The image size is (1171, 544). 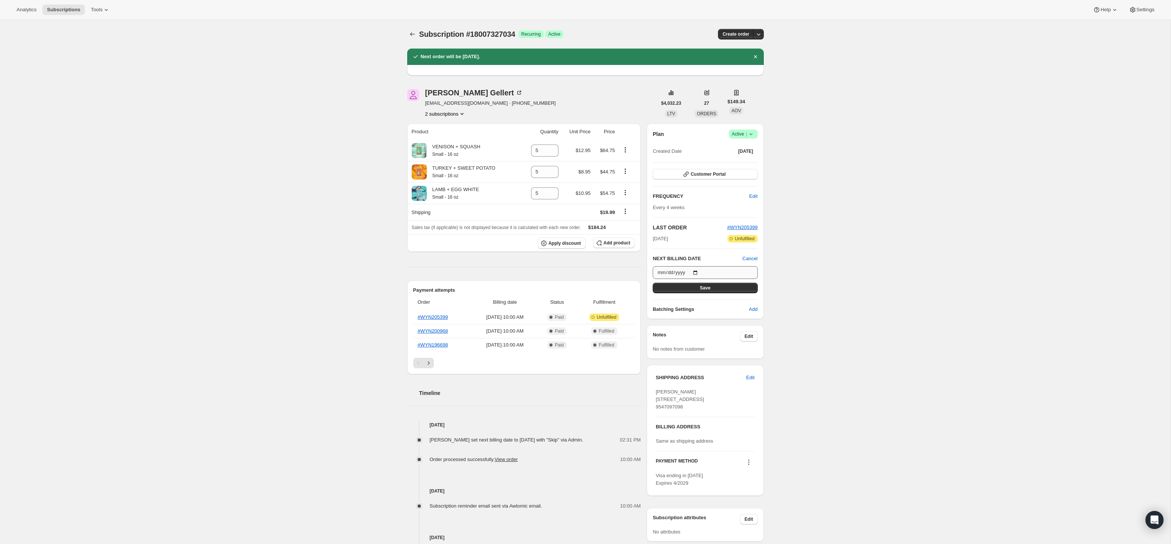 What do you see at coordinates (671, 103) in the screenshot?
I see `button: $4,032.23` at bounding box center [671, 103].